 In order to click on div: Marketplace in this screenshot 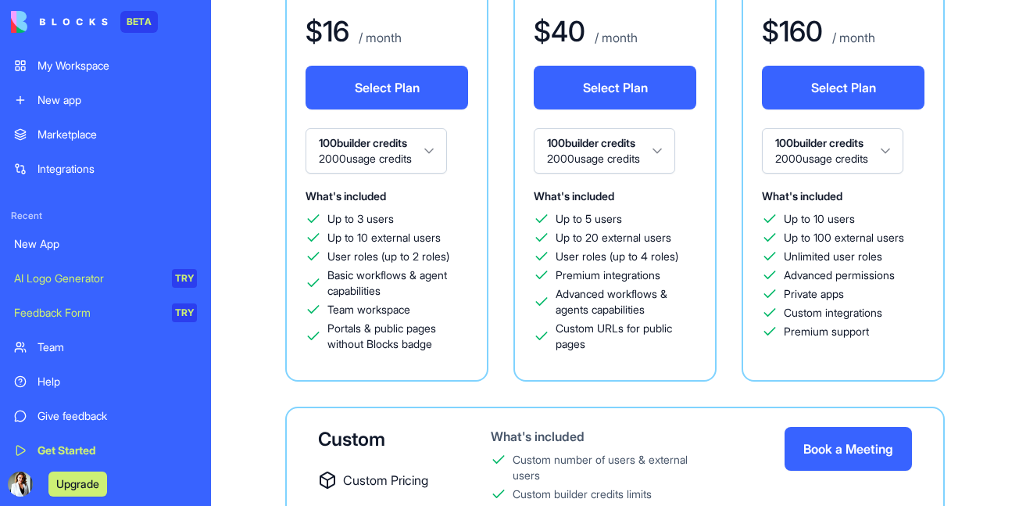, I will do `click(117, 134)`.